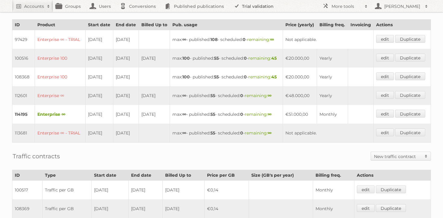 The height and width of the screenshot is (218, 443). I want to click on h2: Traffic contracts, so click(36, 156).